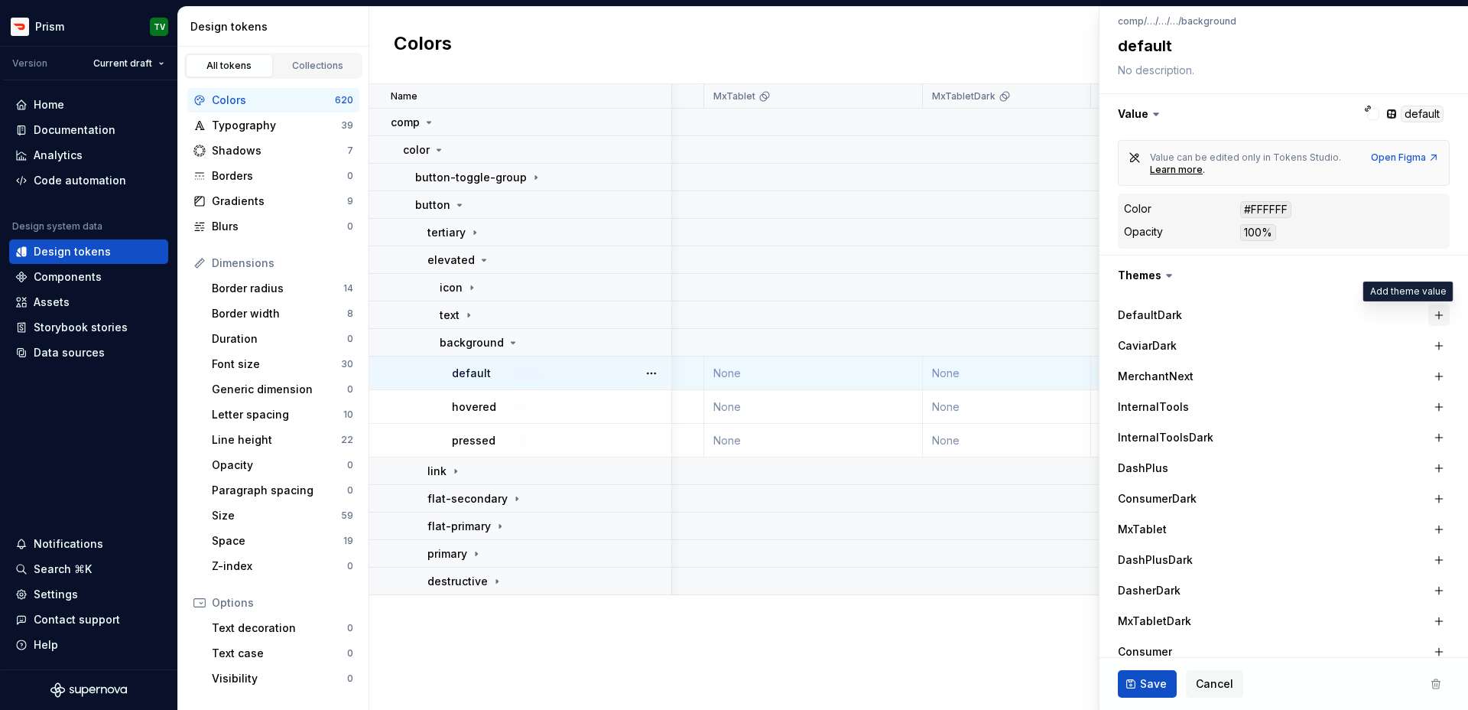 The width and height of the screenshot is (1468, 710). Describe the element at coordinates (282, 440) in the screenshot. I see `a: Line height22` at that location.